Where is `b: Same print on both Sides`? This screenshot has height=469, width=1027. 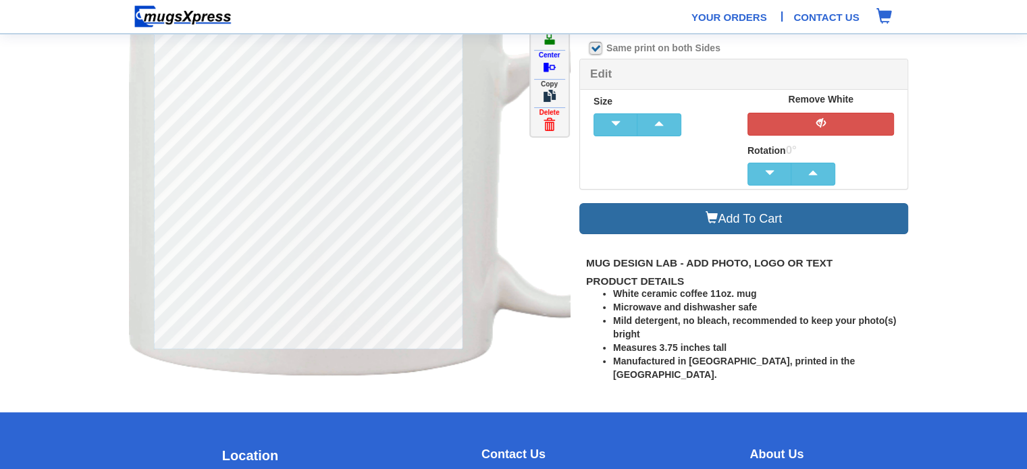 b: Same print on both Sides is located at coordinates (663, 48).